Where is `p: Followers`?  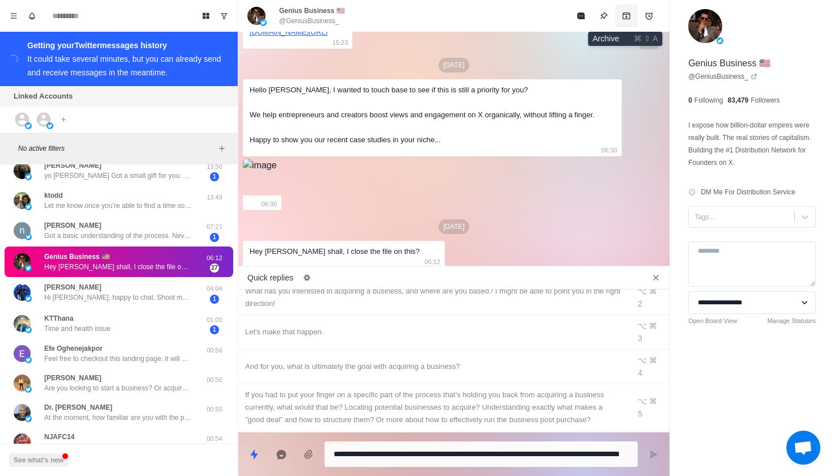
p: Followers is located at coordinates (764, 100).